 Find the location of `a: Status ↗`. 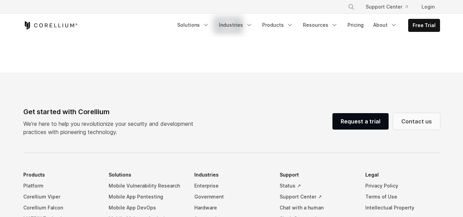

a: Status ↗ is located at coordinates (317, 186).